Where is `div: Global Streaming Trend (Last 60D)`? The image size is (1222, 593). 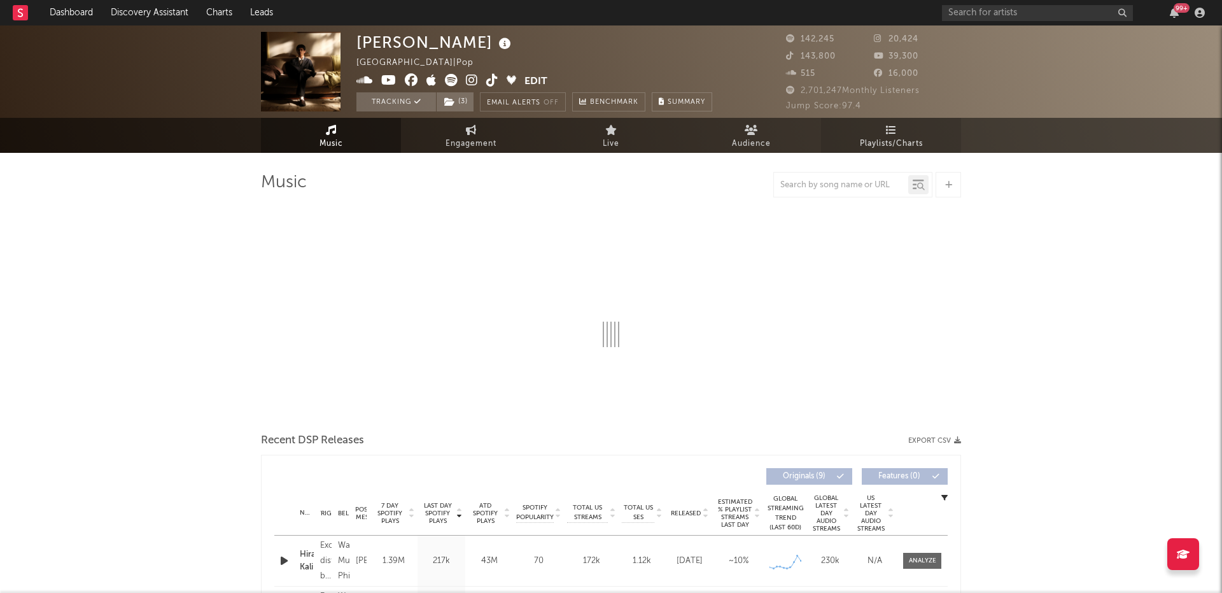
div: Global Streaming Trend (Last 60D) is located at coordinates (785, 513).